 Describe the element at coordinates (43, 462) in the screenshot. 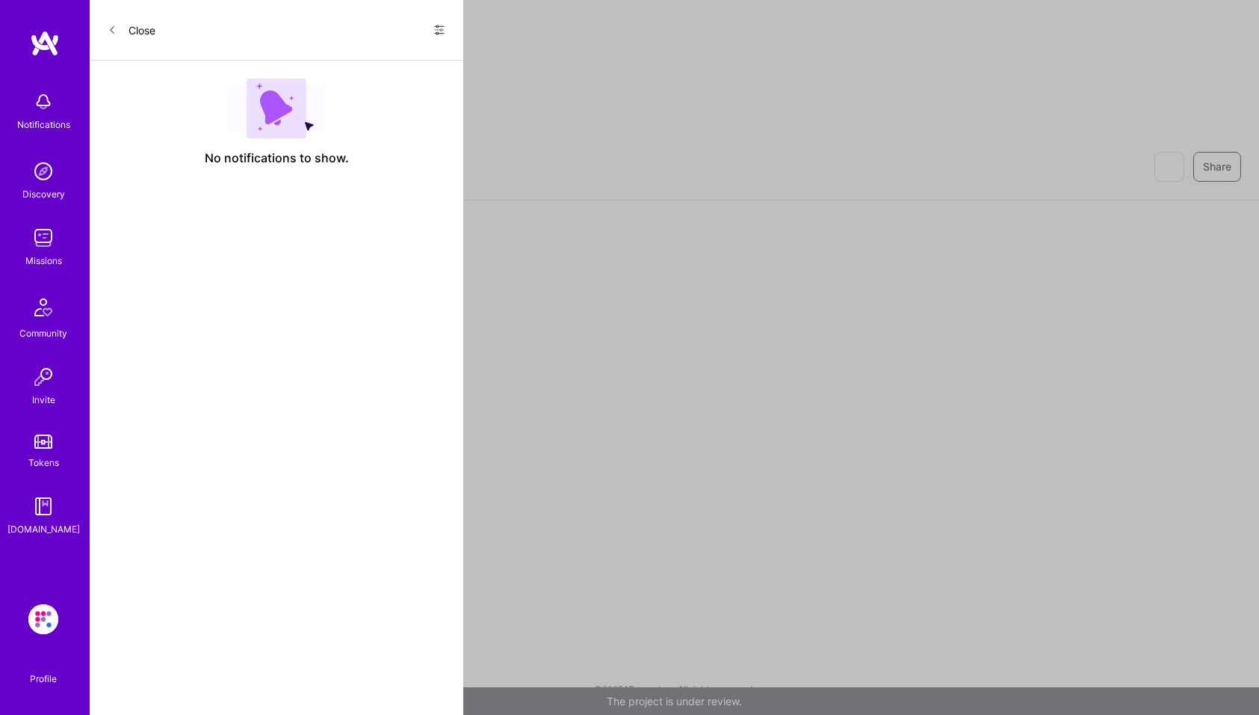

I see `div: Tokens` at that location.